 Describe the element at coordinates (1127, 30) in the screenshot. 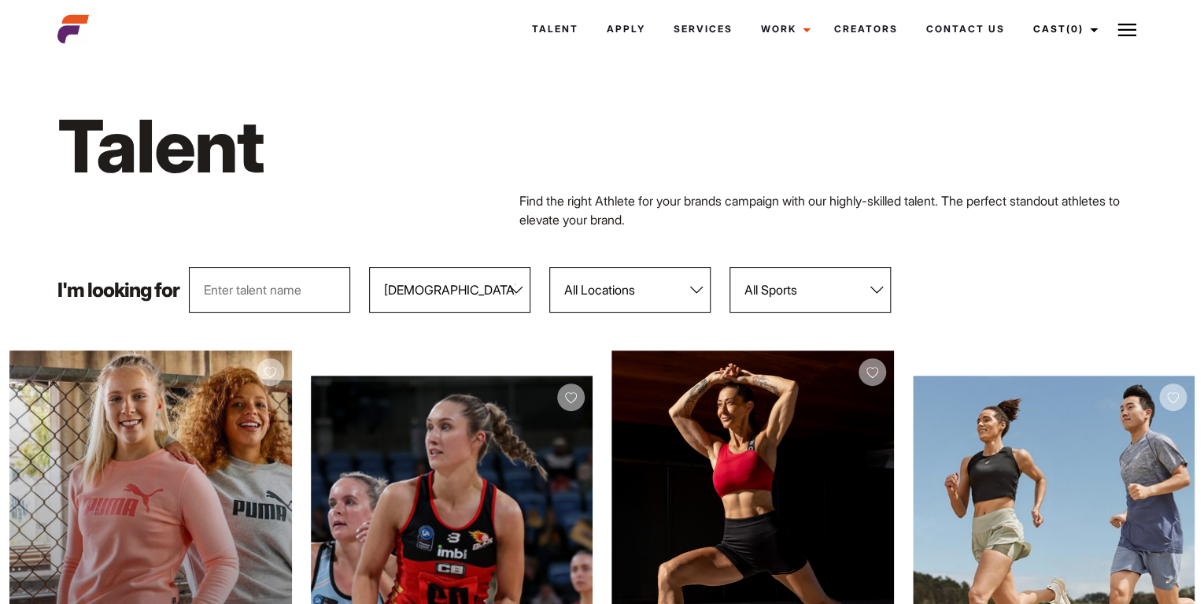

I see `img: Burger icon` at that location.